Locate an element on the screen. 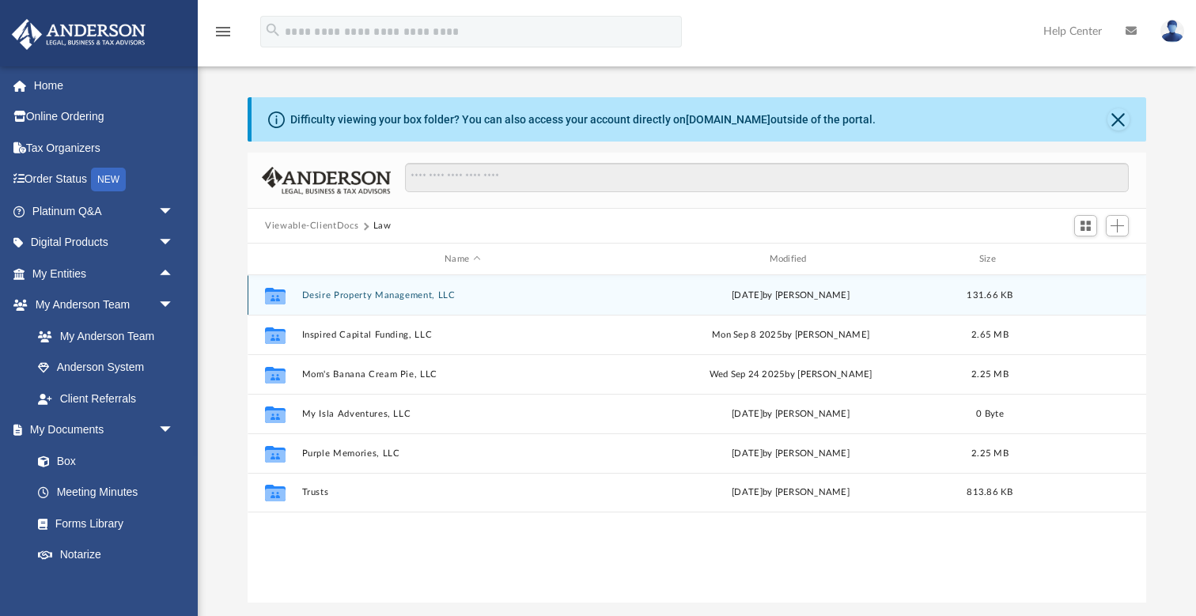 The width and height of the screenshot is (1196, 616). a: My Entitiesarrow_drop_up is located at coordinates (104, 274).